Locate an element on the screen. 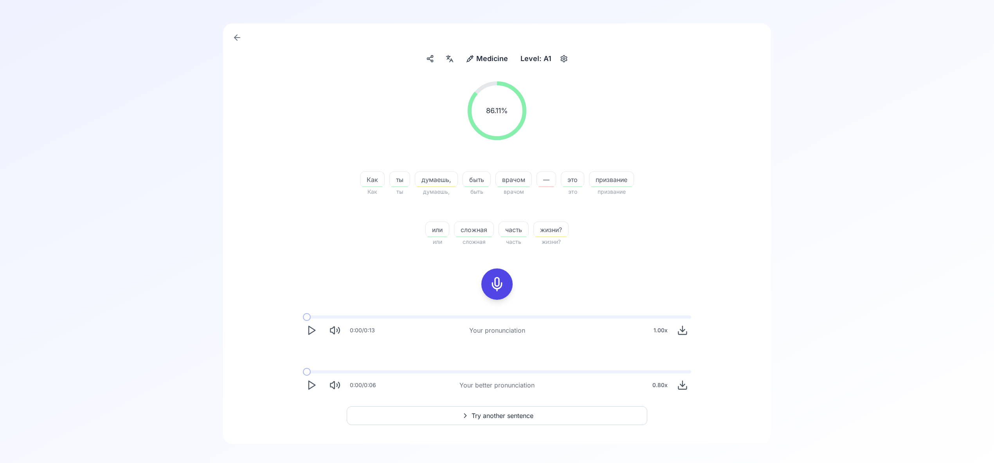  span: Medicine is located at coordinates (492, 59).